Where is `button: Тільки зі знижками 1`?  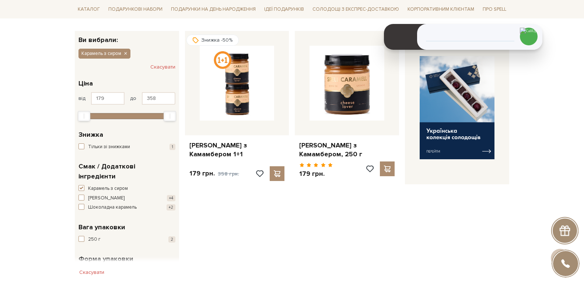 button: Тільки зі знижками 1 is located at coordinates (127, 147).